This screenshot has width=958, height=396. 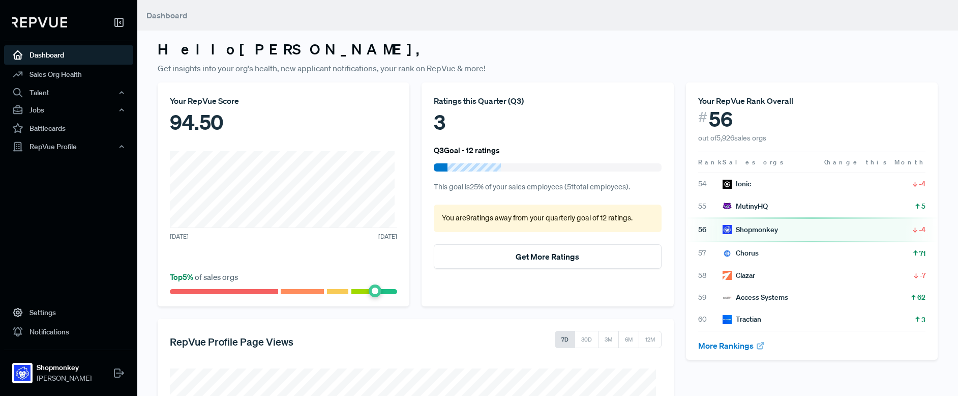 What do you see at coordinates (711, 162) in the screenshot?
I see `span: Rank` at bounding box center [711, 162].